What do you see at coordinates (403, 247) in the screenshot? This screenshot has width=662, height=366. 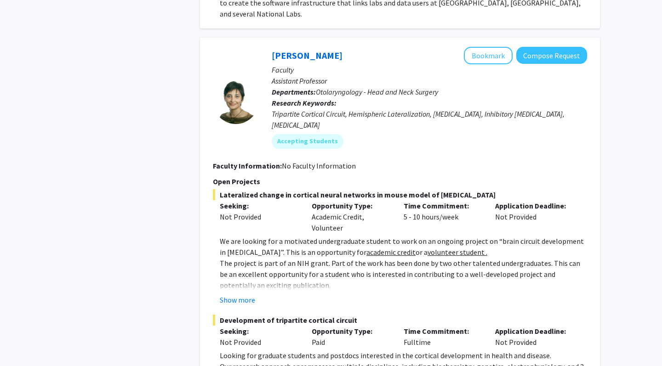 I see `p: We are looking for a motivated undergraduate student to work on an ongoing project on “brain circ...` at bounding box center [403, 247].